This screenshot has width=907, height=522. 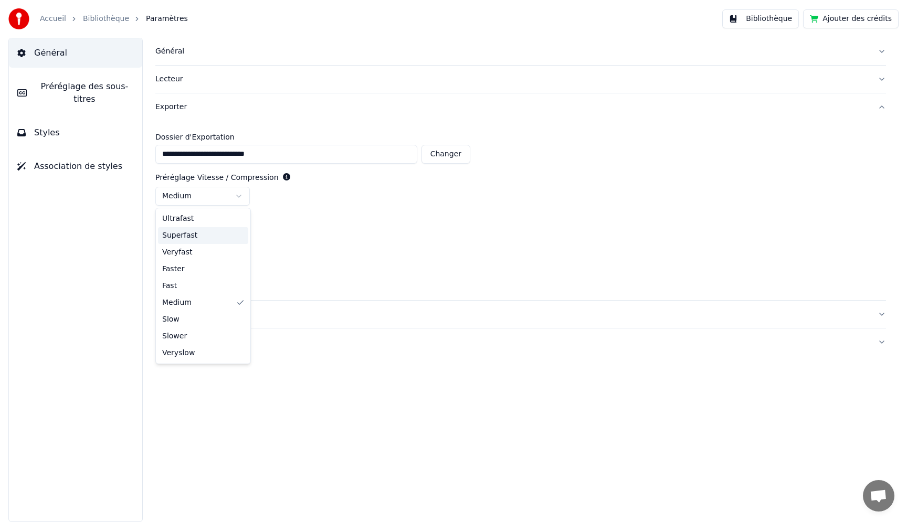 What do you see at coordinates (170, 286) in the screenshot?
I see `span: fast` at bounding box center [170, 286].